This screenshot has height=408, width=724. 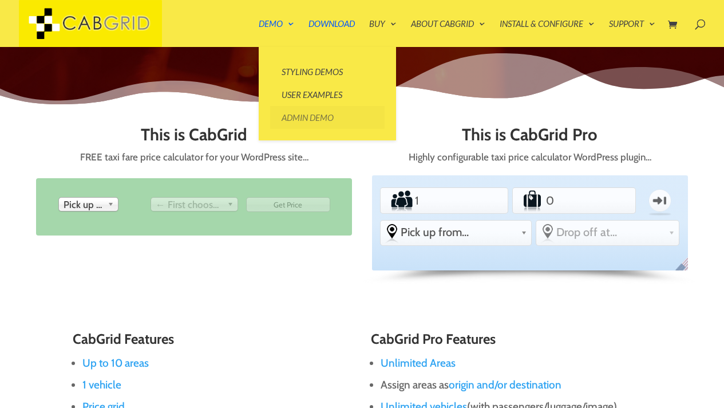 I want to click on label: Number of Suitcases, so click(x=529, y=200).